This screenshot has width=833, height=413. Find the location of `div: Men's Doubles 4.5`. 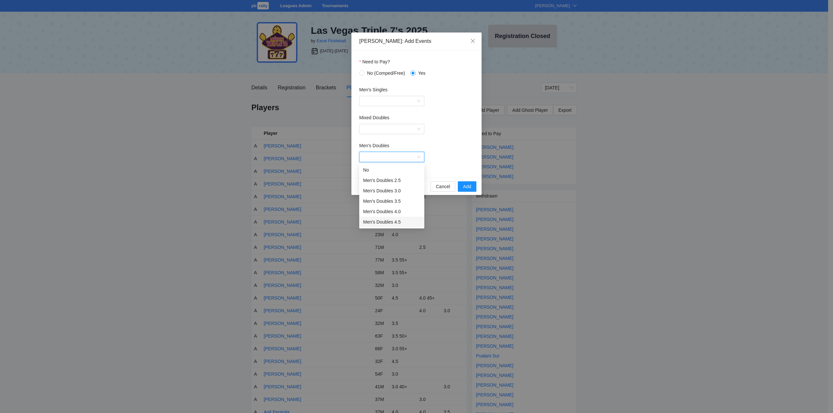

div: Men's Doubles 4.5 is located at coordinates (392, 222).